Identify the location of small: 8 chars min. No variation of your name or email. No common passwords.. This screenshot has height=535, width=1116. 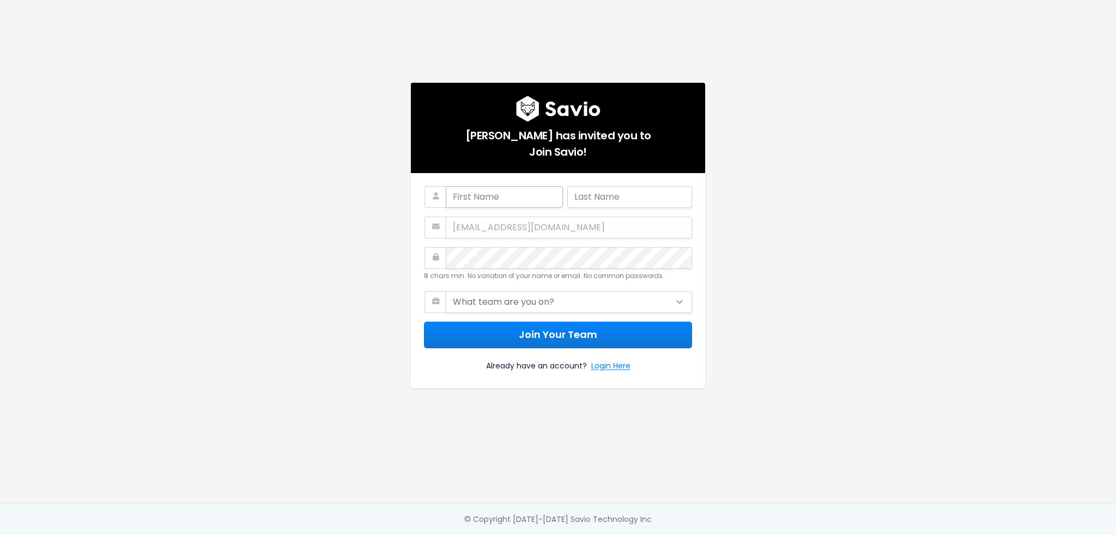
(544, 276).